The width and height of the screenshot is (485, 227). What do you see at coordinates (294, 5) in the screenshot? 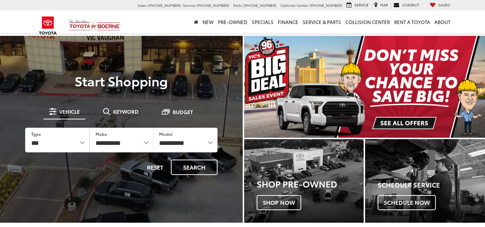
I see `span: Collision Center` at bounding box center [294, 5].